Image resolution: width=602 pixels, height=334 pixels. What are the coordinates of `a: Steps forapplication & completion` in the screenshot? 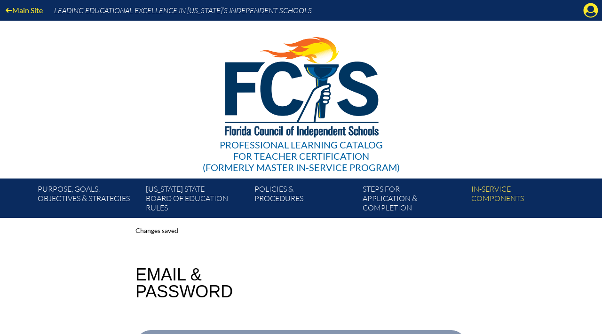 It's located at (413, 200).